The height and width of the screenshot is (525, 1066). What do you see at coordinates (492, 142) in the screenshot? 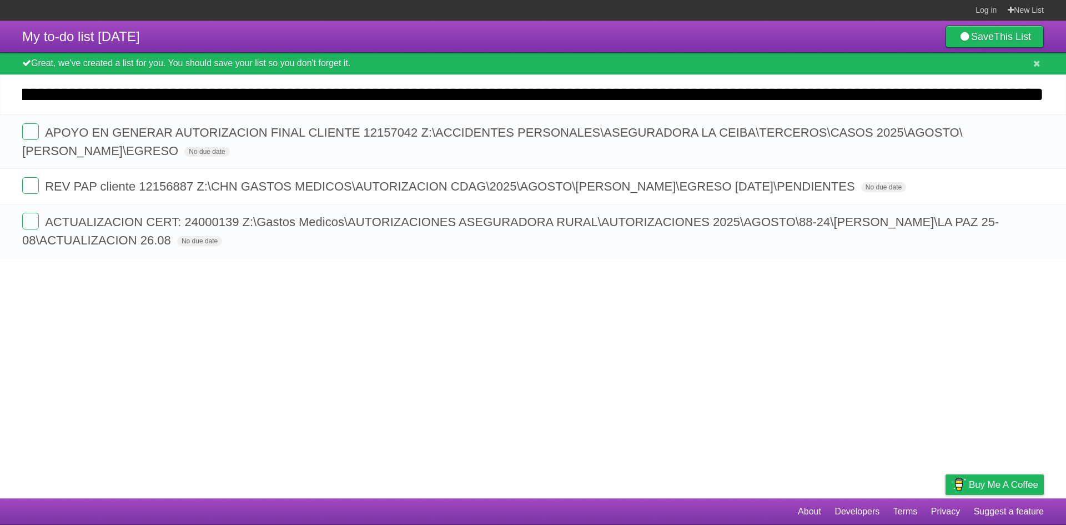
I see `span: APOYO EN GENERAR AUTORIZACION FINAL CLIENTE 12157042 Z:\ACCIDENTES PERSONALES\ASEGURADORA LA CEIB...` at bounding box center [492, 142].